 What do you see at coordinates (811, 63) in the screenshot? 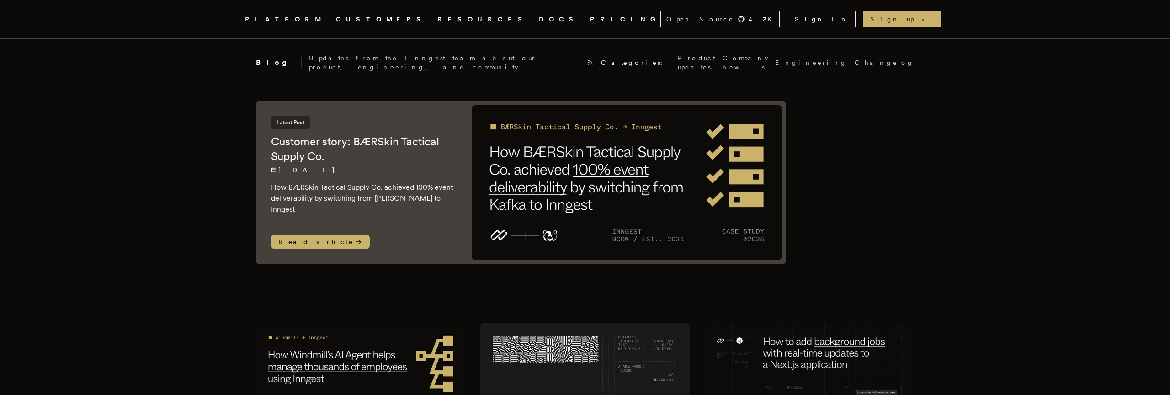
I see `a: Engineering` at bounding box center [811, 63].